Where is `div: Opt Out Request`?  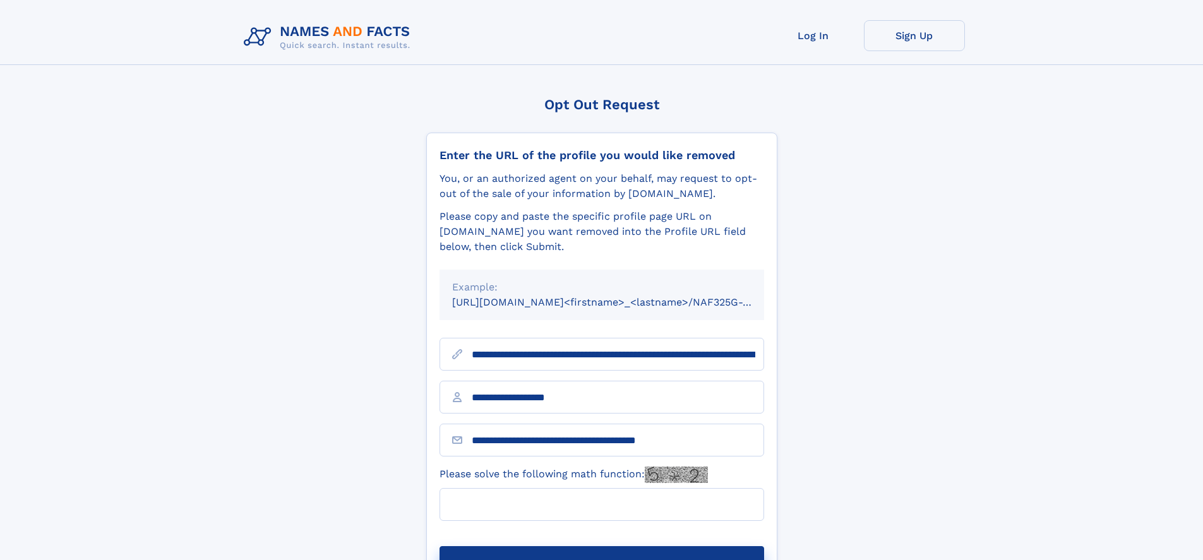 div: Opt Out Request is located at coordinates (602, 104).